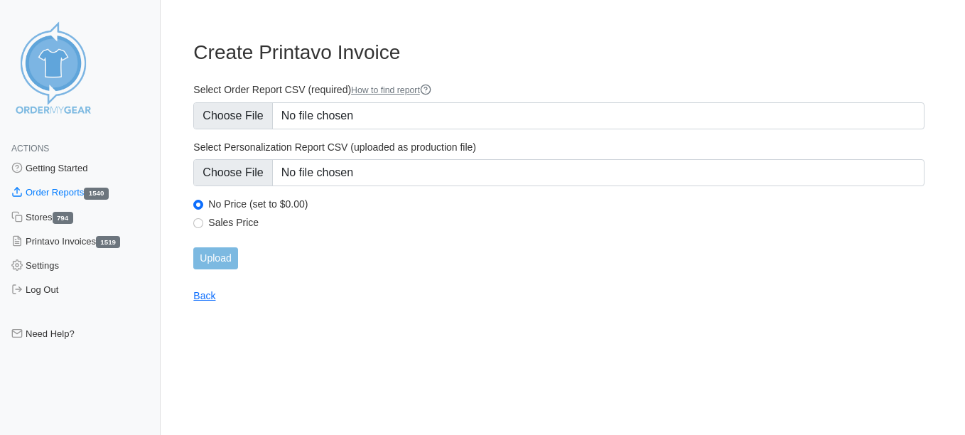 The height and width of the screenshot is (435, 965). Describe the element at coordinates (558, 147) in the screenshot. I see `label: Select Personalization Report CSV (uploaded as production file)` at that location.